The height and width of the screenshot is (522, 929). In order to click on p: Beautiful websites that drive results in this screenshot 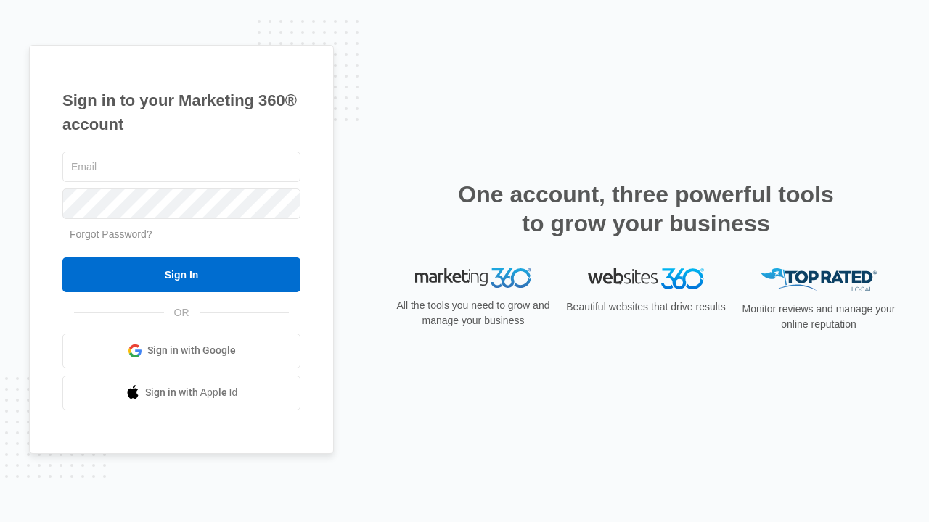, I will do `click(646, 307)`.